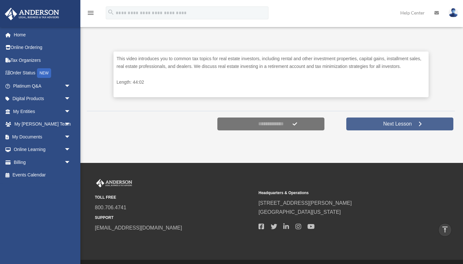 Image resolution: width=463 pixels, height=264 pixels. What do you see at coordinates (42, 137) in the screenshot?
I see `a: My Documentsarrow_drop_down` at bounding box center [42, 137].